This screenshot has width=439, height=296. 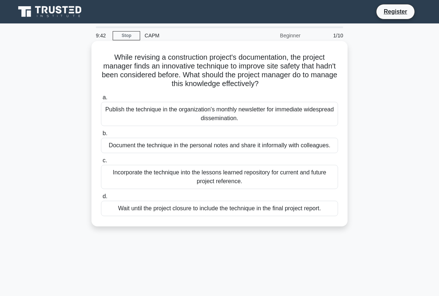 What do you see at coordinates (326, 36) in the screenshot?
I see `div: 1/10` at bounding box center [326, 36].